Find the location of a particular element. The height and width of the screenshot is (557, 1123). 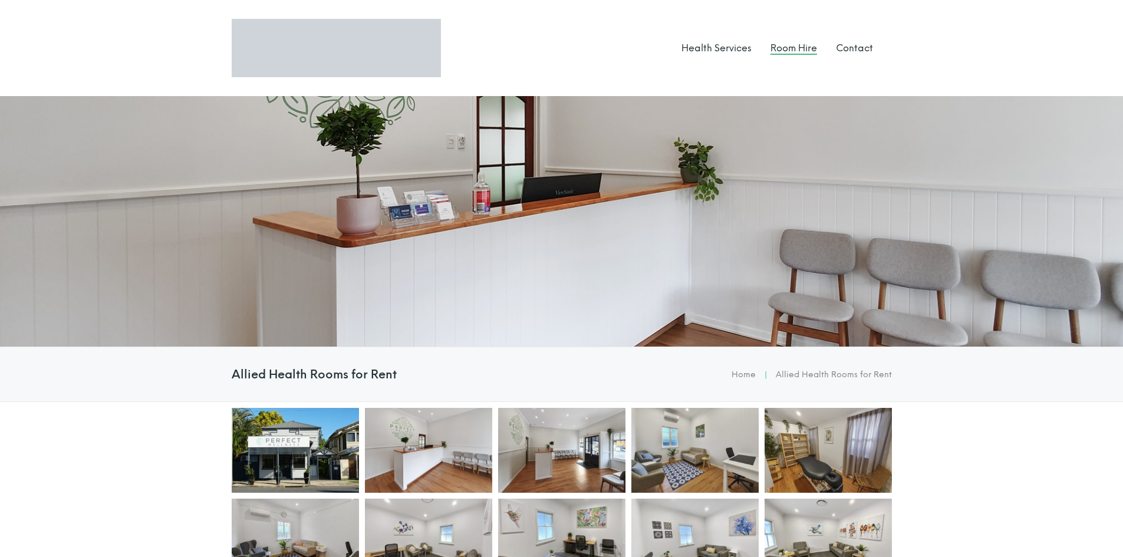

h4: Allied Health Rooms for Rent is located at coordinates (314, 374).